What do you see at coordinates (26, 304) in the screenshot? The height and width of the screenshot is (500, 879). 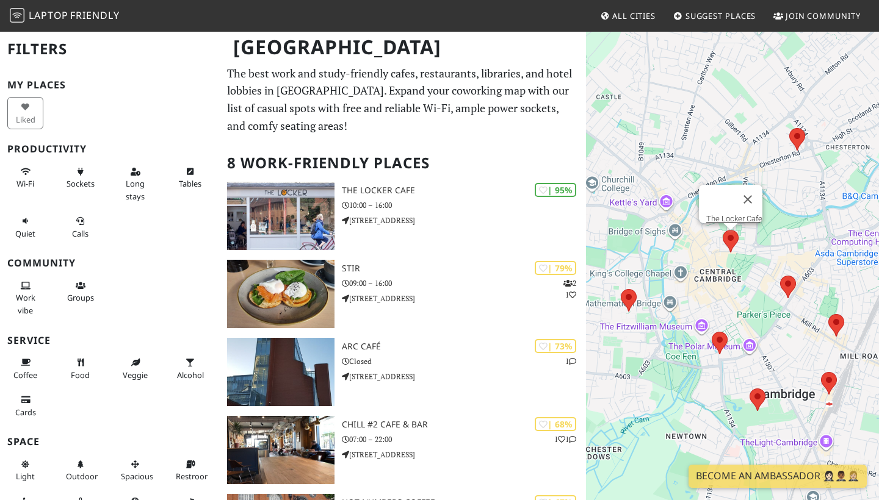 I see `span: People working` at bounding box center [26, 304].